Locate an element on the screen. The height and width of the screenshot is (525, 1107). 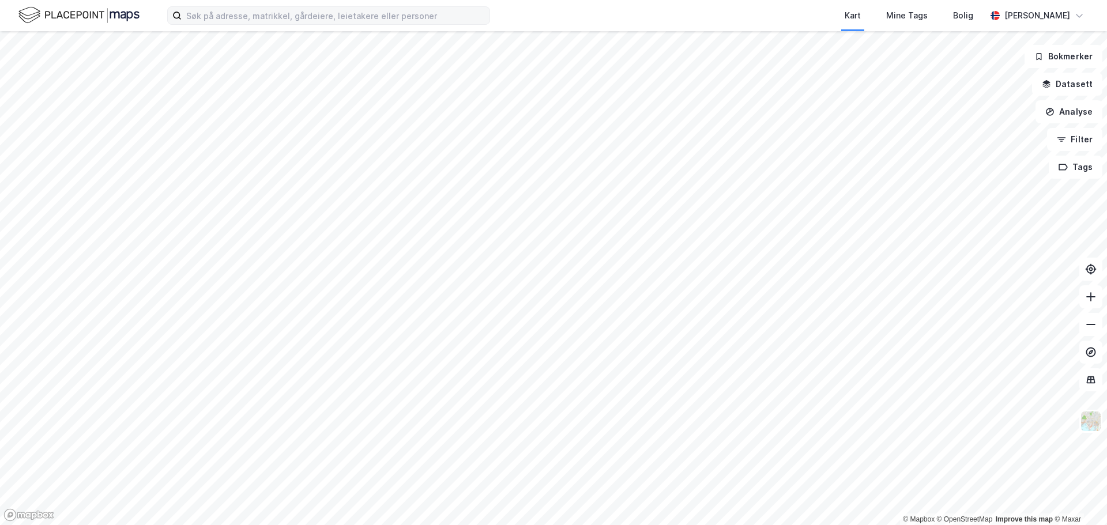
div: Mine Tags is located at coordinates (907, 16).